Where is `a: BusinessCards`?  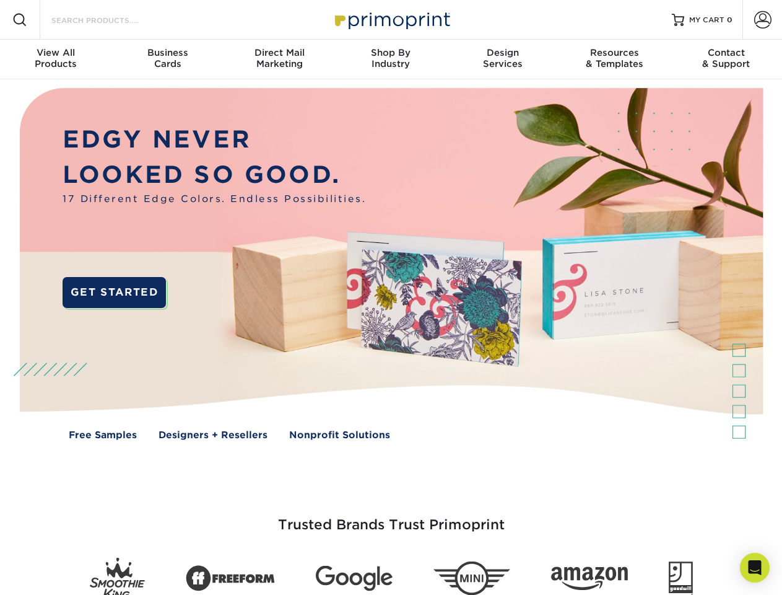
a: BusinessCards is located at coordinates (167, 59).